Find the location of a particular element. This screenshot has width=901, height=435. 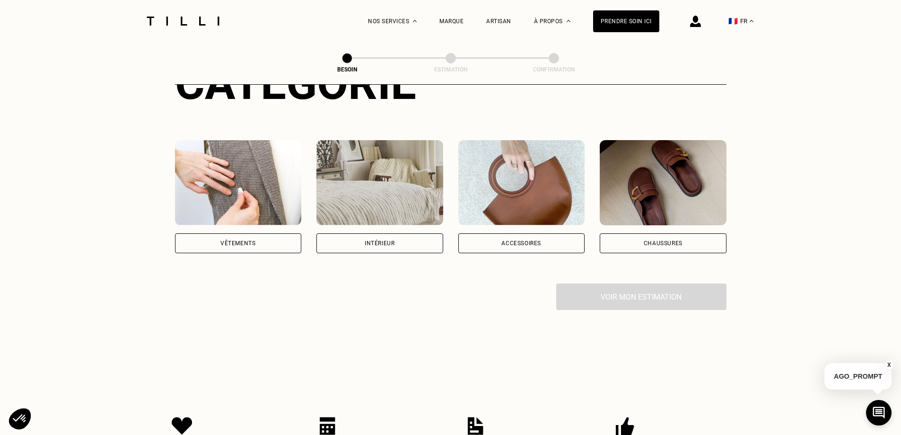

div: Prendre soin ici is located at coordinates (626, 21).